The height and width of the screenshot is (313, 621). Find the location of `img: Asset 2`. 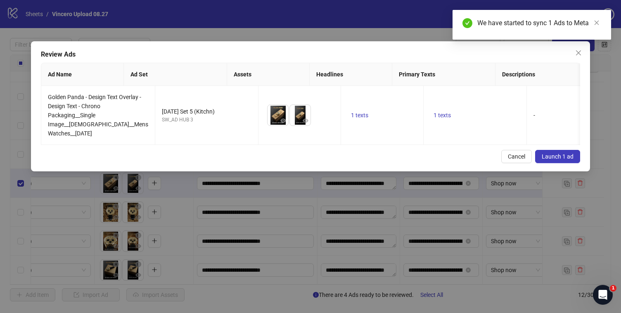

img: Asset 2 is located at coordinates (300, 115).